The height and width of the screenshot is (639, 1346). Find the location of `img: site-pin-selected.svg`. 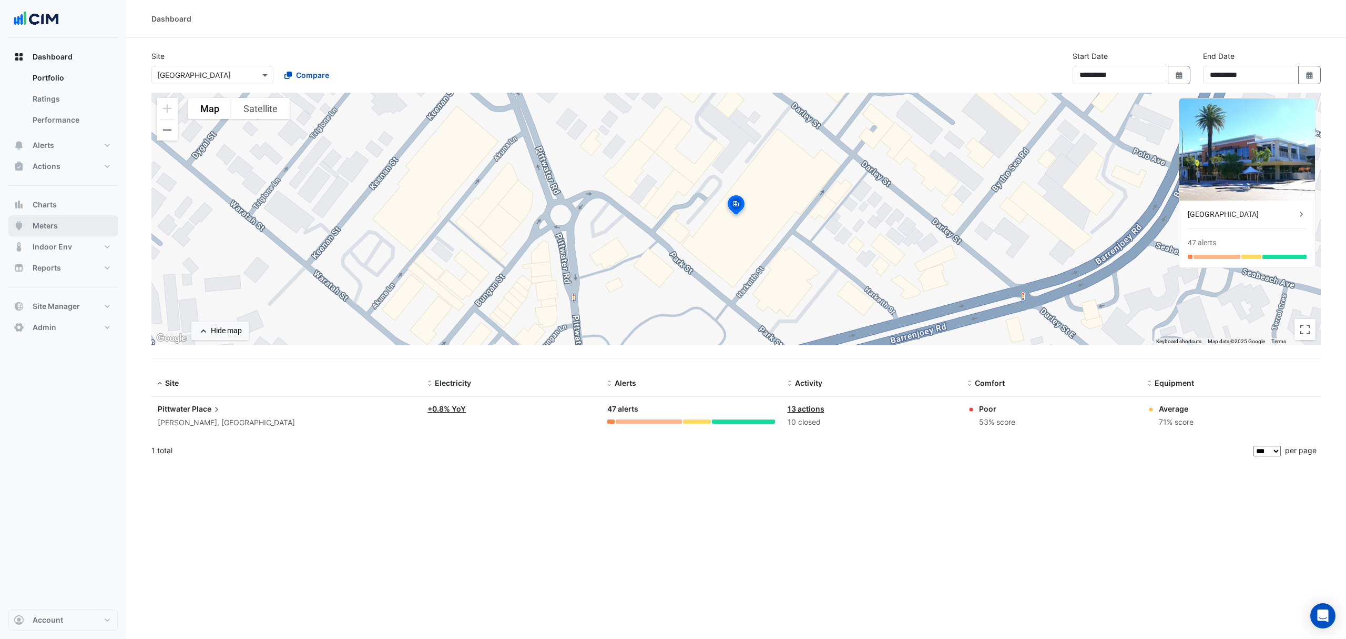

img: site-pin-selected.svg is located at coordinates (736, 206).